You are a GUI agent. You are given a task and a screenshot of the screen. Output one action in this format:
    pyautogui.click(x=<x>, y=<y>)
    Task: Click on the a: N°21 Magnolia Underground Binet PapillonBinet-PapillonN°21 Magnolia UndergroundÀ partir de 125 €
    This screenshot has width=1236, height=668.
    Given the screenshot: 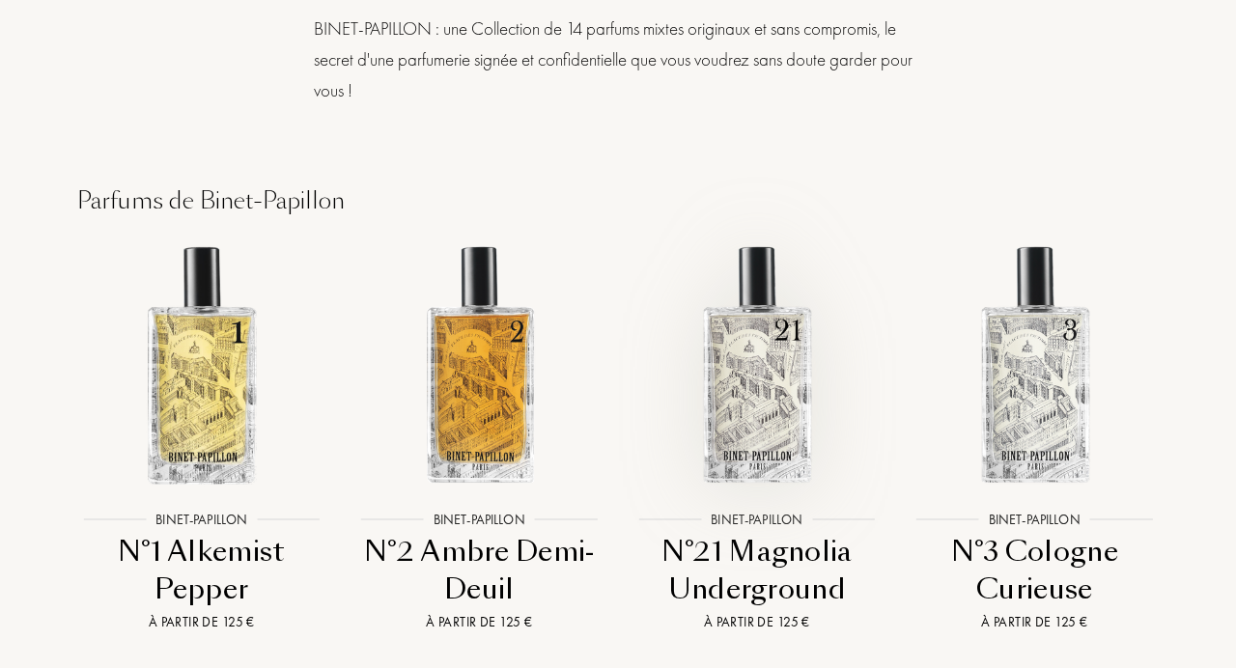 What is the action you would take?
    pyautogui.click(x=757, y=437)
    